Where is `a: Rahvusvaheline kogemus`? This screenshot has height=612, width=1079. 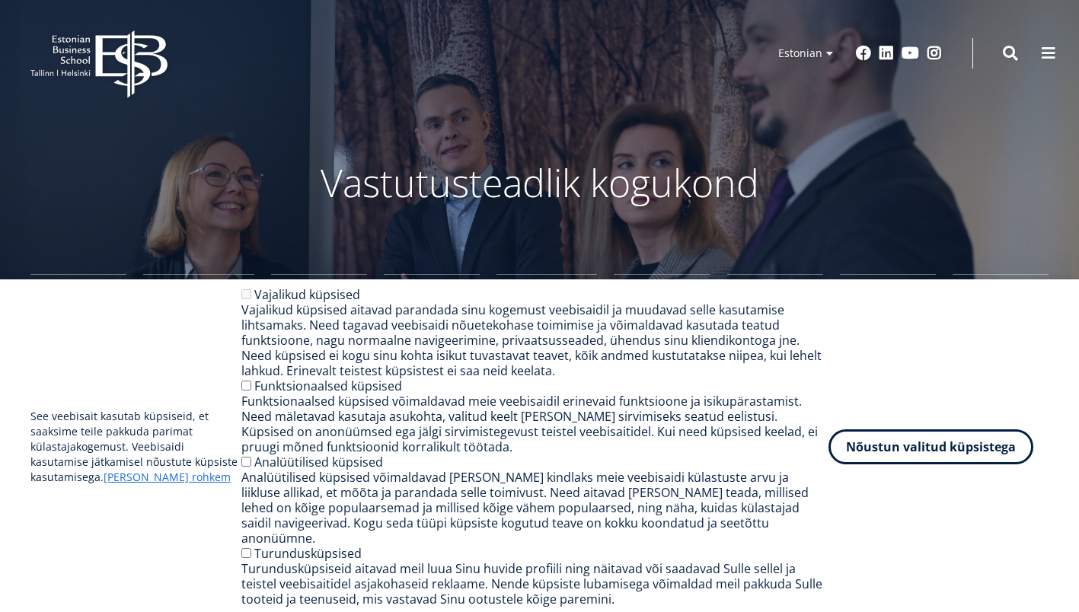 a: Rahvusvaheline kogemus is located at coordinates (547, 305).